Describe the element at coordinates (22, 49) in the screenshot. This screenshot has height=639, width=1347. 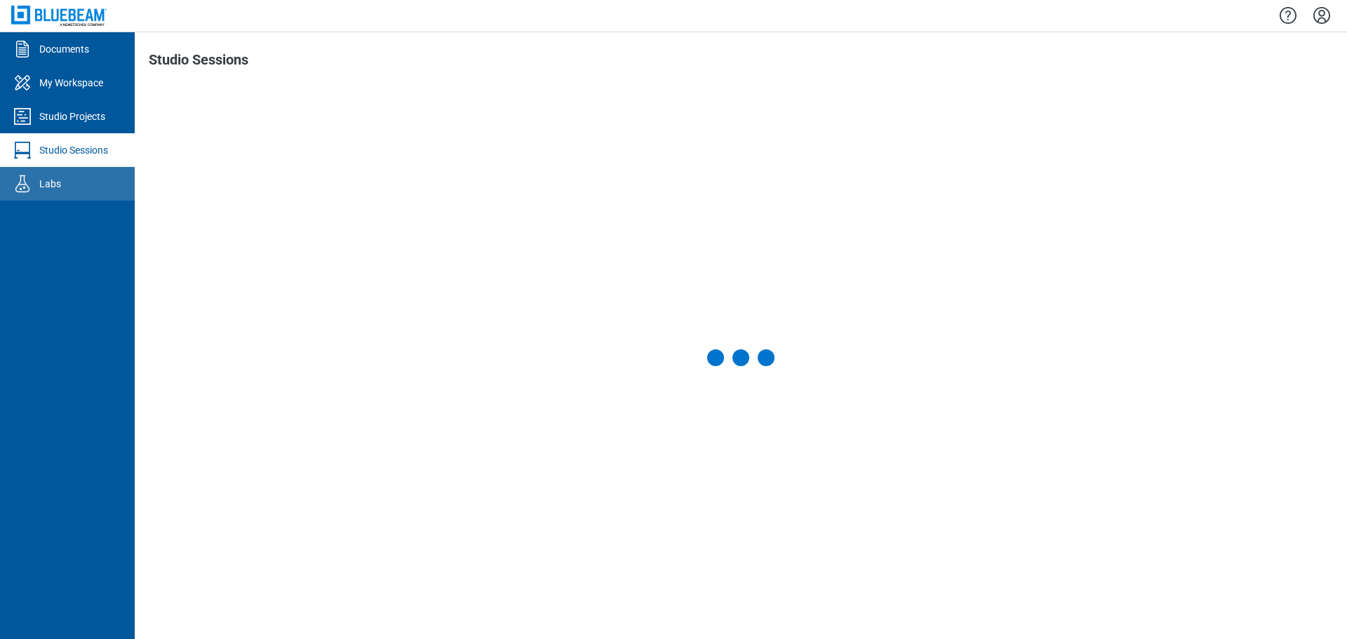
I see `svg: Documents` at that location.